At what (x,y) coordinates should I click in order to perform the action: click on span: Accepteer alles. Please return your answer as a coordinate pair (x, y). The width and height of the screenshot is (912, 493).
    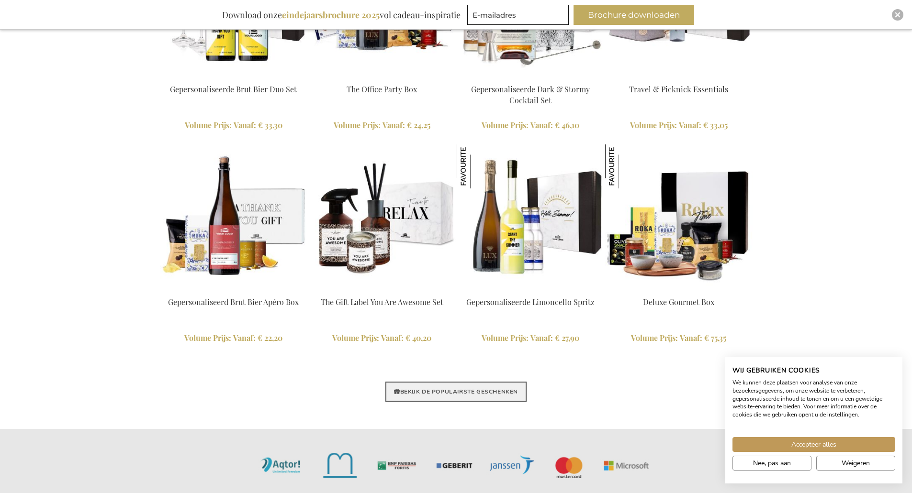
    Looking at the image, I should click on (813, 445).